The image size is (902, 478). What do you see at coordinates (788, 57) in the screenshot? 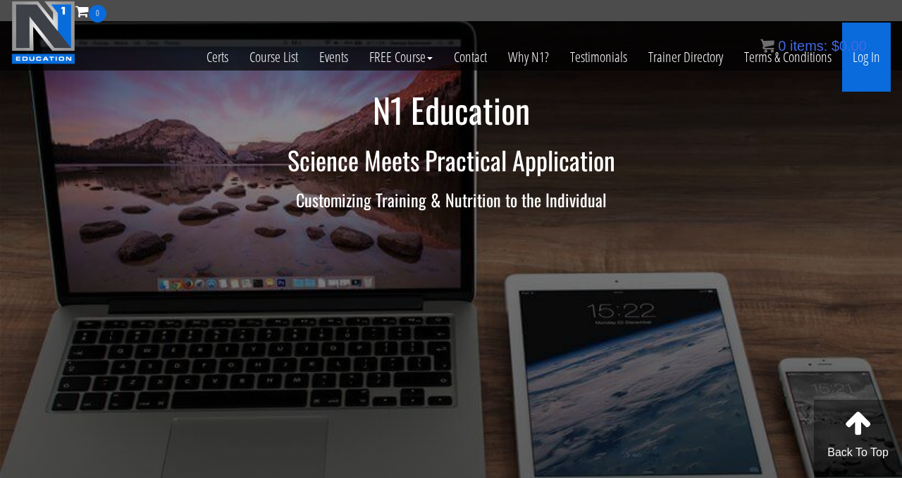
I see `a: Terms & Conditions` at bounding box center [788, 57].